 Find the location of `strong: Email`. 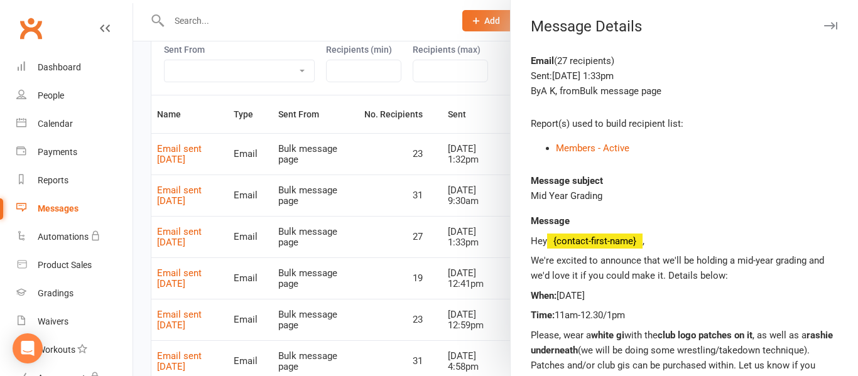

strong: Email is located at coordinates (542, 61).